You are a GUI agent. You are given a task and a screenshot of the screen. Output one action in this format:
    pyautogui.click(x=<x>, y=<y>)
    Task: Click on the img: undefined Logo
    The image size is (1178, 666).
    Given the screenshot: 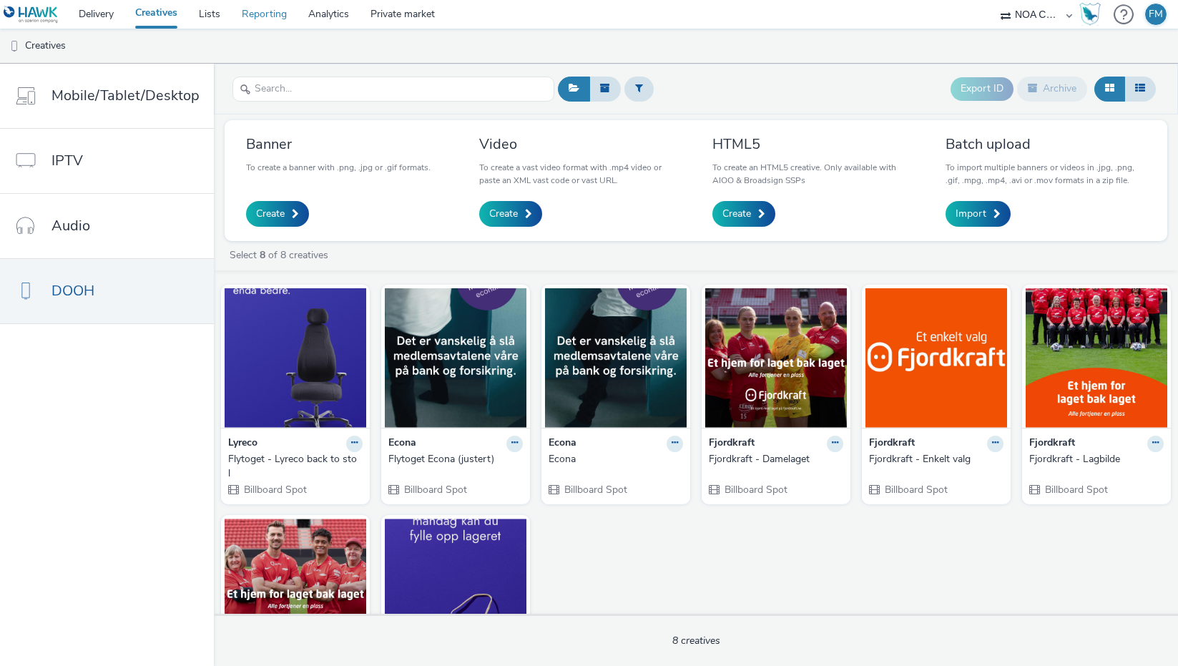 What is the action you would take?
    pyautogui.click(x=31, y=14)
    